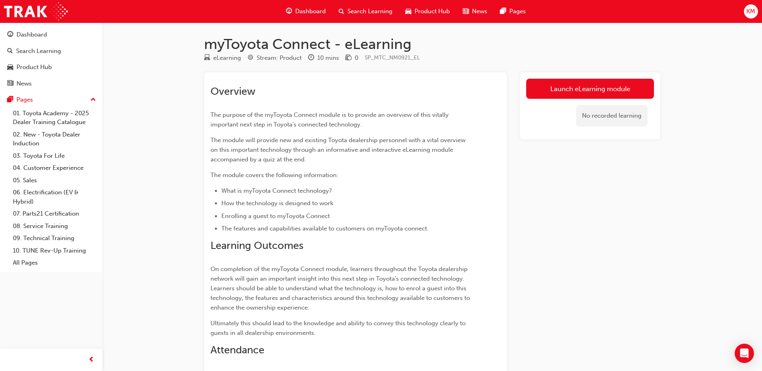 The height and width of the screenshot is (371, 762). I want to click on a: news-iconNews, so click(475, 11).